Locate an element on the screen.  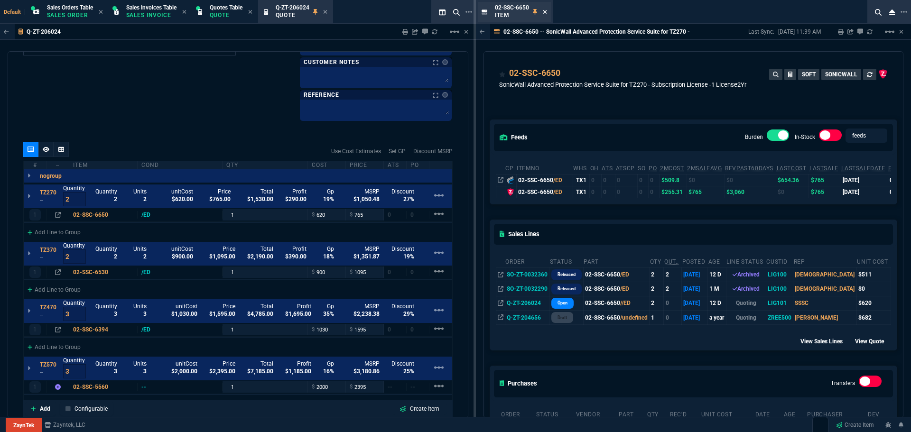
td: a year is located at coordinates (717, 318).